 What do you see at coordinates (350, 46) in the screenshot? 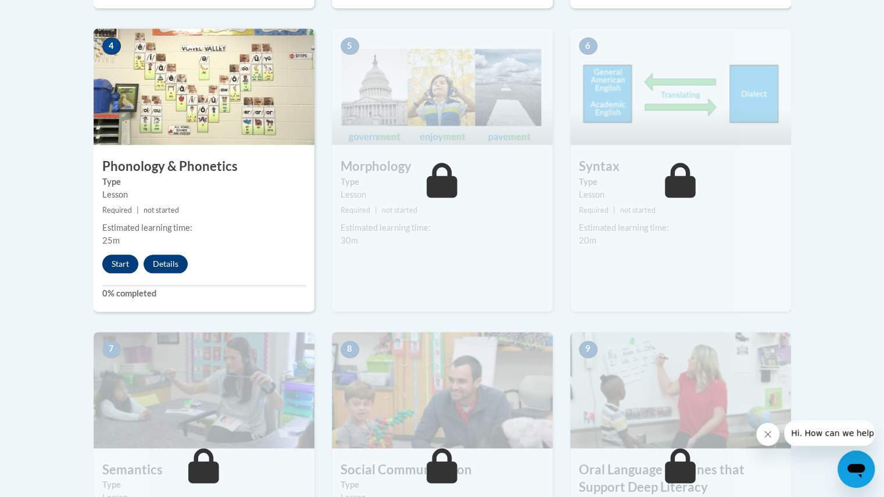
I see `span: 5` at bounding box center [350, 46].